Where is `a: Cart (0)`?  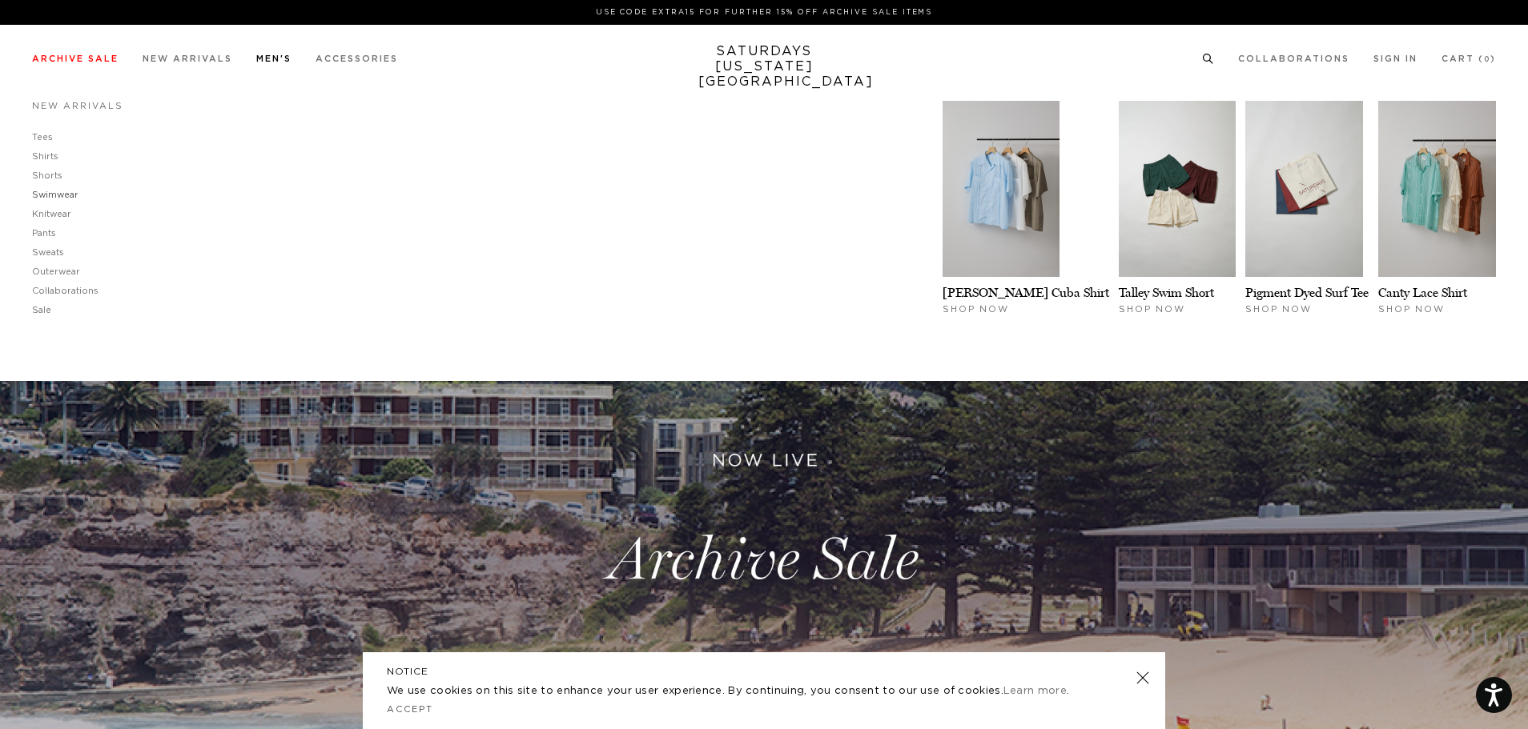
a: Cart (0) is located at coordinates (1469, 58).